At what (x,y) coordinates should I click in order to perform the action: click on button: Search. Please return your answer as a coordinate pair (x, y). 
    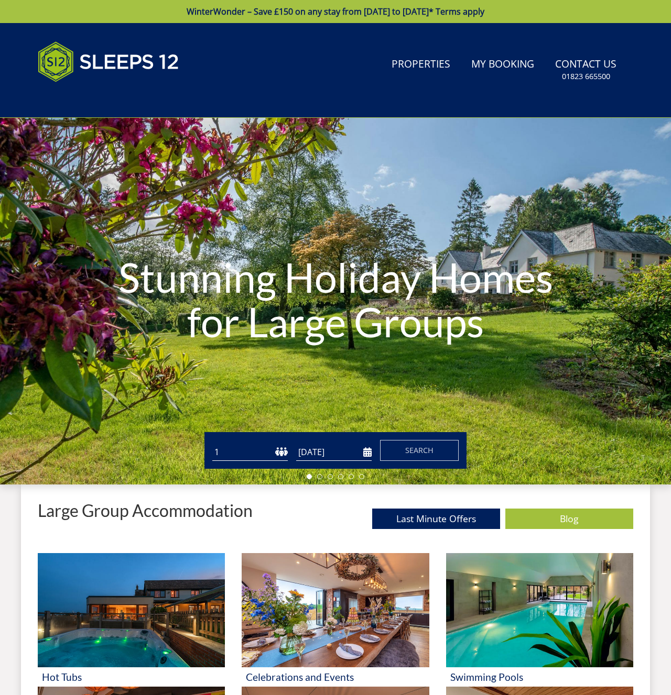
    Looking at the image, I should click on (419, 451).